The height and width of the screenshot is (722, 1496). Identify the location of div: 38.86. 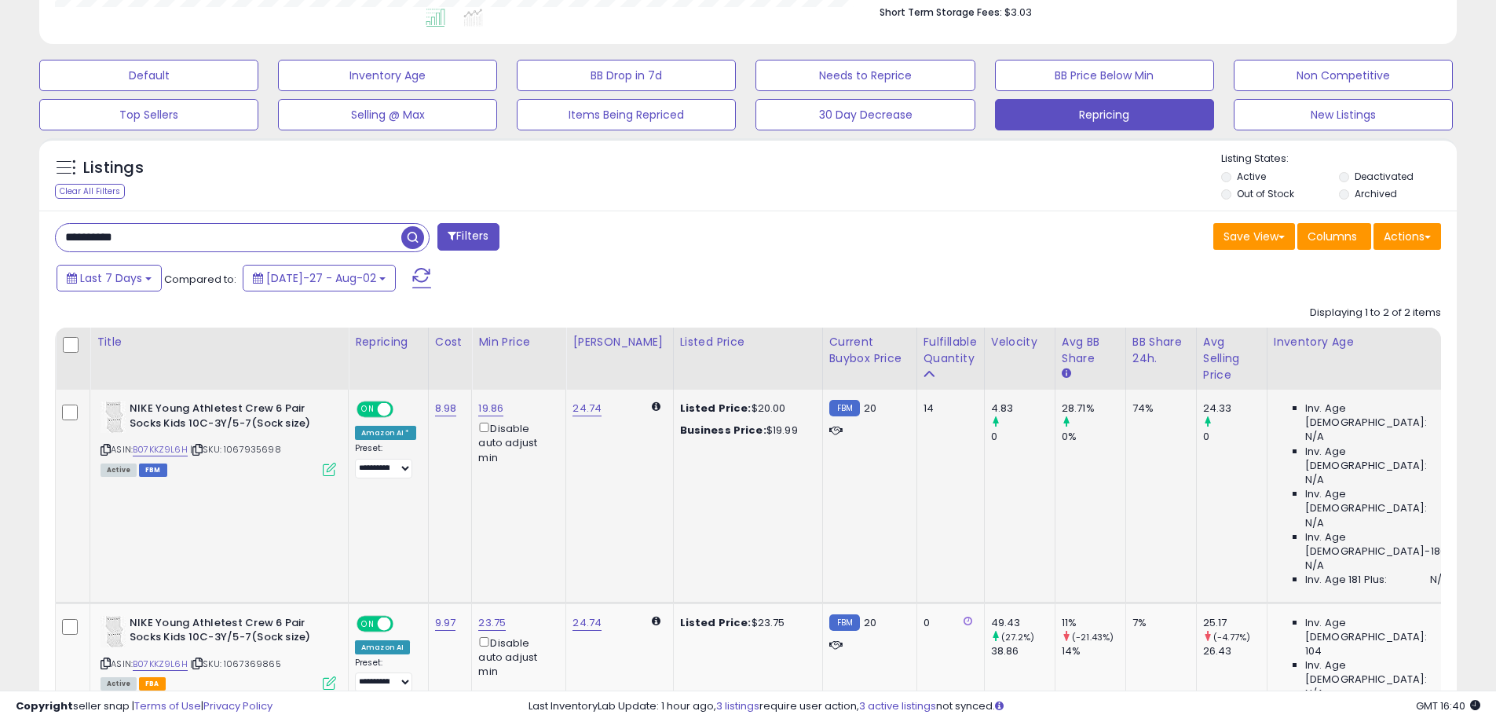
(1023, 651).